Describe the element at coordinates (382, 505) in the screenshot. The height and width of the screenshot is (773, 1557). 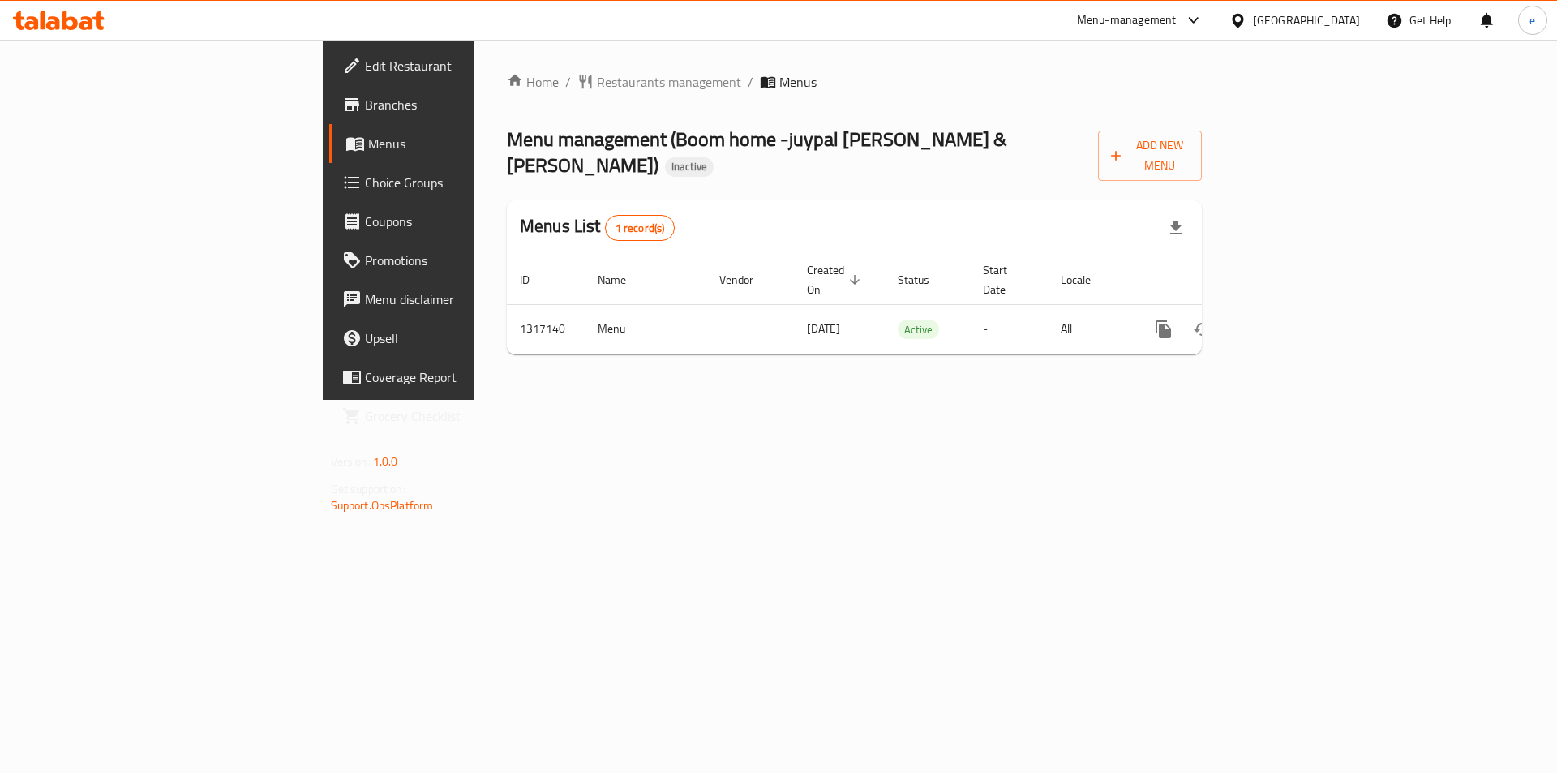
I see `a: Support.OpsPlatform` at that location.